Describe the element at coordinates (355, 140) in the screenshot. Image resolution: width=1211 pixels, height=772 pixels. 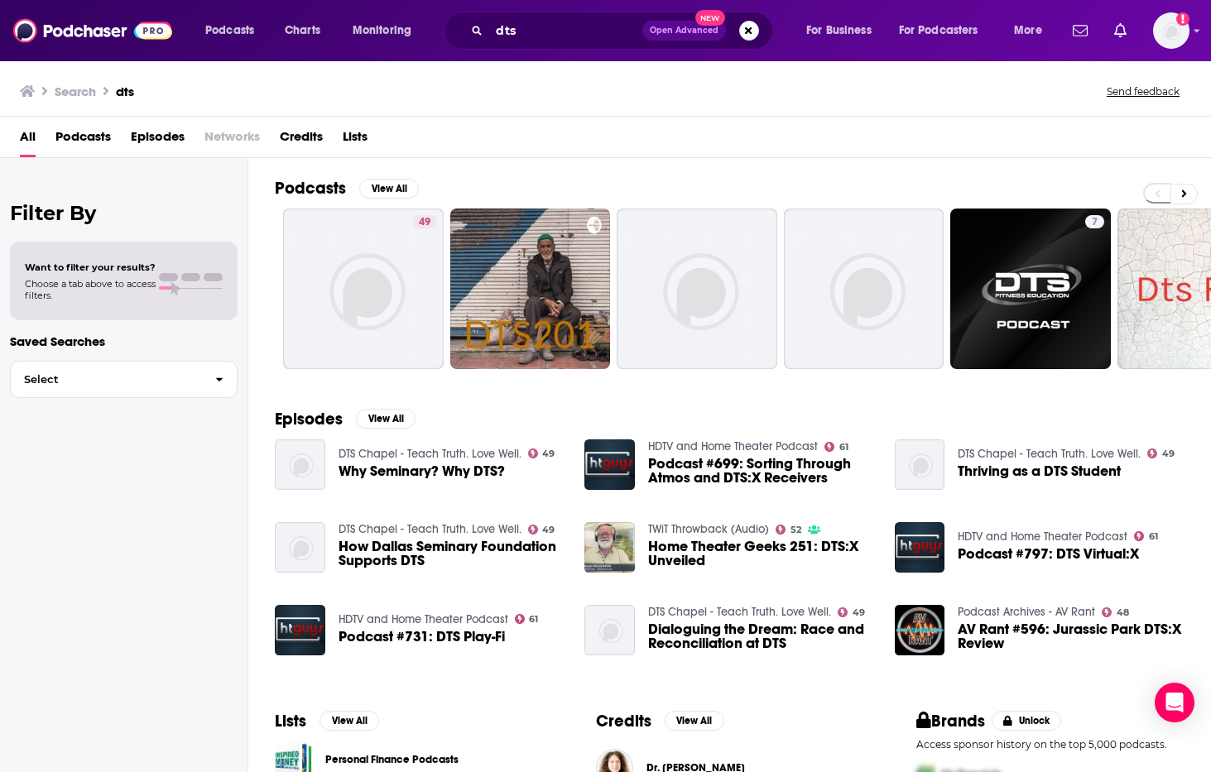
I see `a: Lists` at that location.